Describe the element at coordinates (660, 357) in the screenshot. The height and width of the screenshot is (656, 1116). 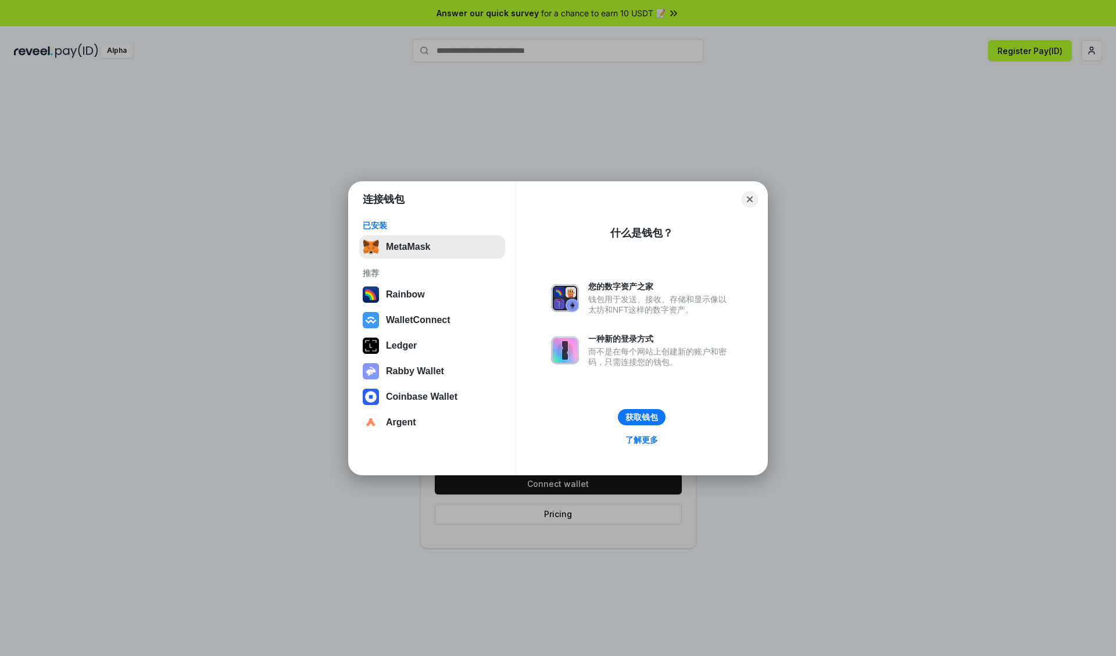
I see `div: 而不是在每个网站上创建新的账户和密码，只需连接您的钱包。` at that location.